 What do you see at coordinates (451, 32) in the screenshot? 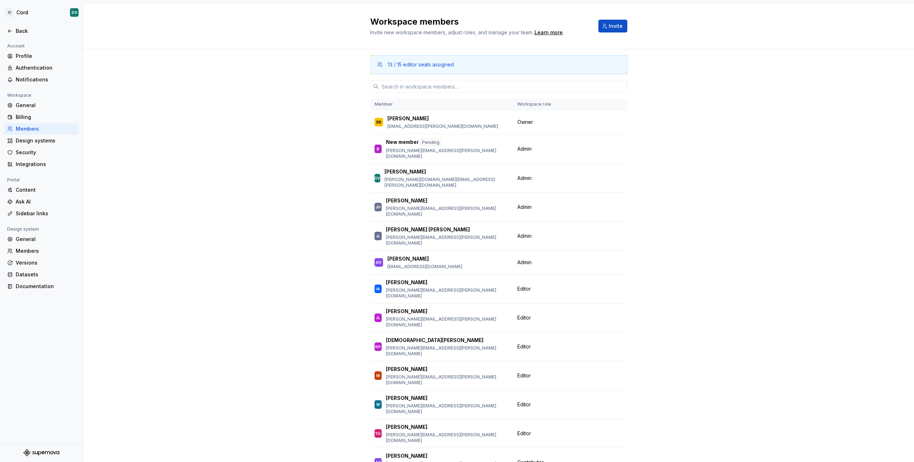
I see `span: Invite new workspace members, adjust roles, and manage your team.` at bounding box center [451, 32].